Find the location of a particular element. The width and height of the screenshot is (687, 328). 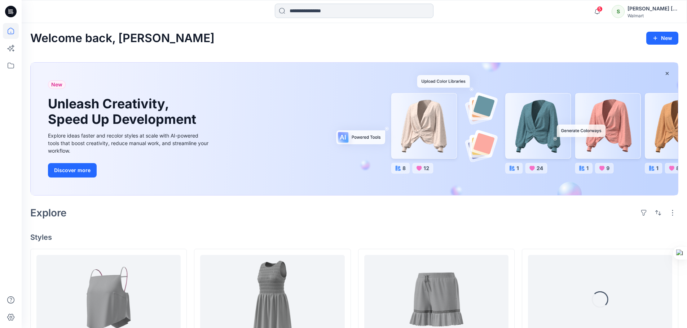

h2: Explore is located at coordinates (48, 213).